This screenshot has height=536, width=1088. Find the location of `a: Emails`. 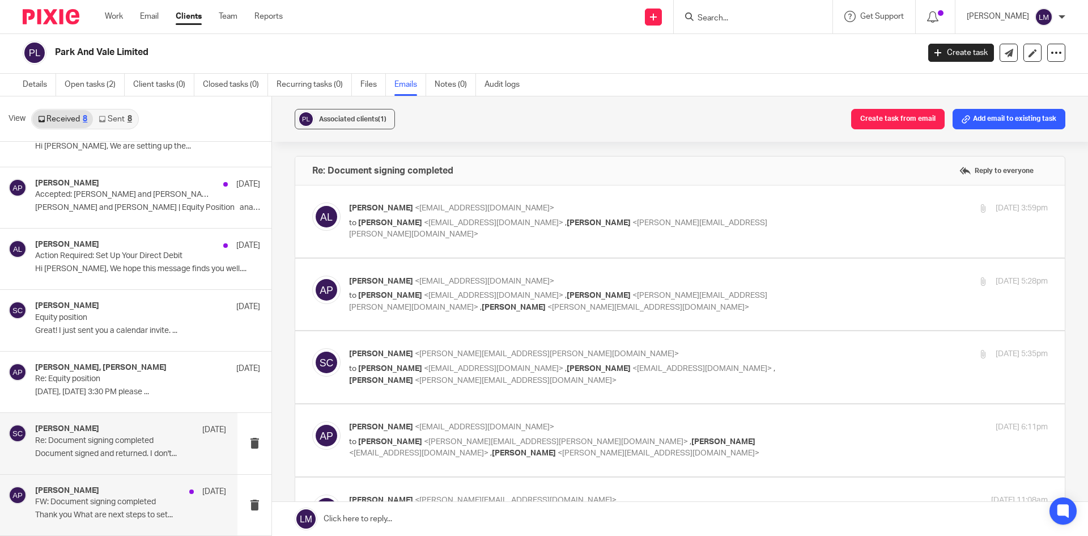

a: Emails is located at coordinates (410, 84).